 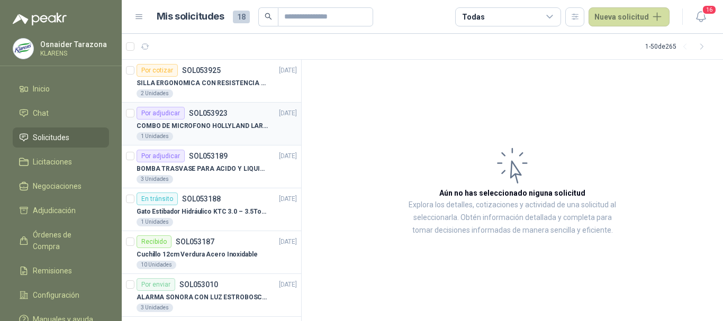 What do you see at coordinates (61, 241) in the screenshot?
I see `a: Órdenes de Compra` at bounding box center [61, 241].